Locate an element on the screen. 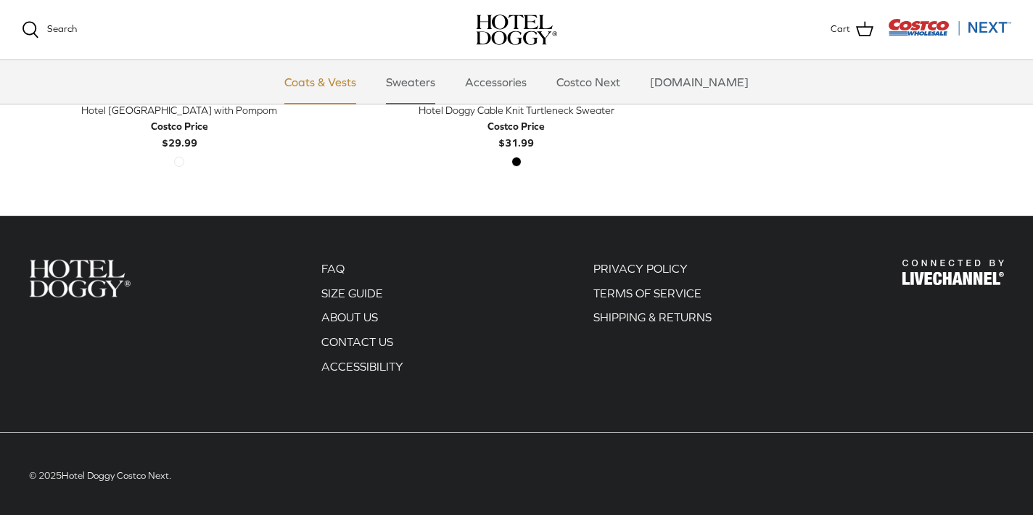 Image resolution: width=1033 pixels, height=515 pixels. span: © 2025 . is located at coordinates (100, 475).